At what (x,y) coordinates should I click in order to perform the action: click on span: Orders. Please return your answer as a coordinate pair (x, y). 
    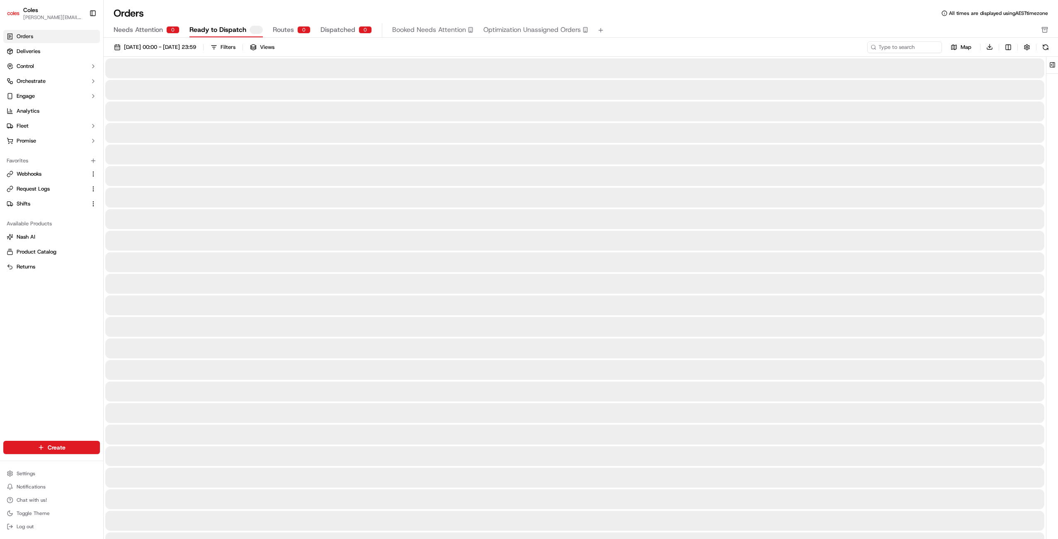
    Looking at the image, I should click on (25, 36).